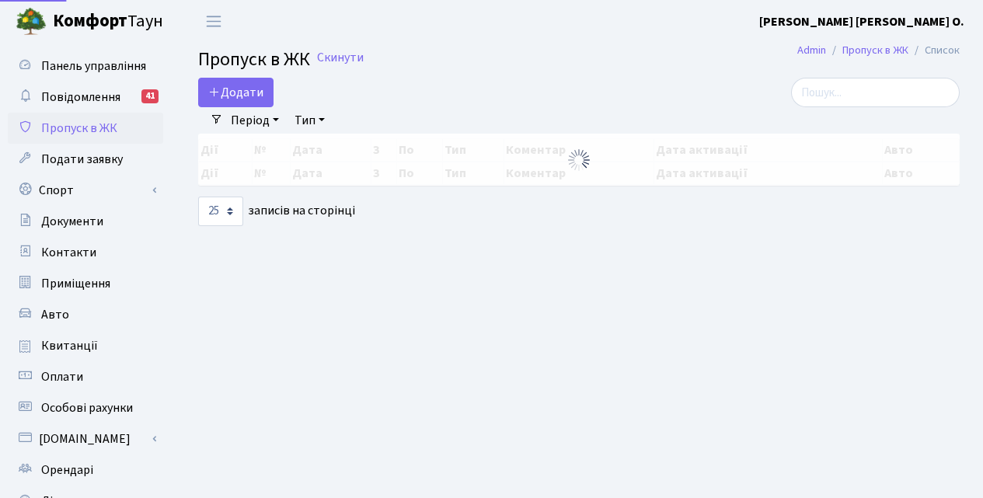 The width and height of the screenshot is (983, 498). Describe the element at coordinates (277, 211) in the screenshot. I see `label: записів на сторінці` at that location.